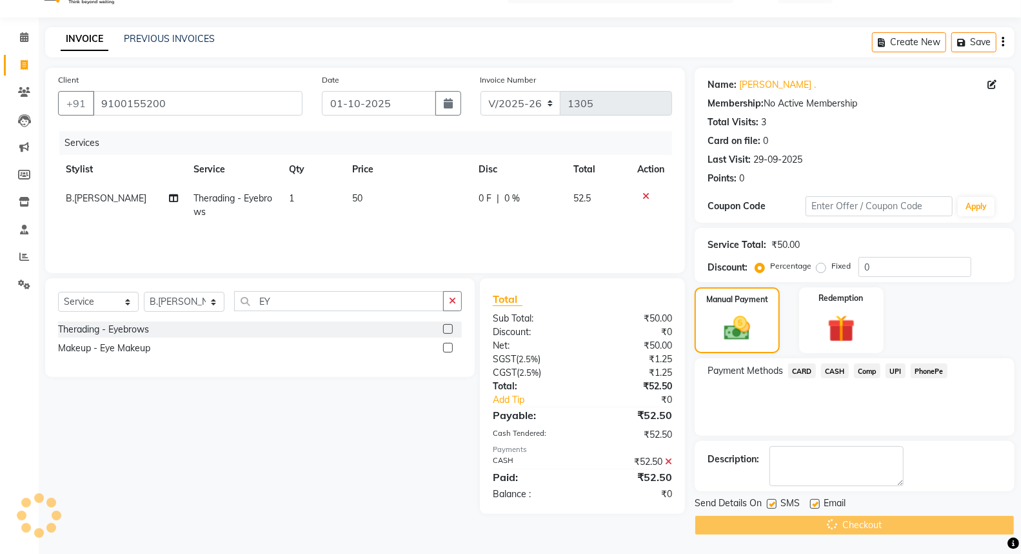  Describe the element at coordinates (339, 301) in the screenshot. I see `input: Search or Scan` at that location.